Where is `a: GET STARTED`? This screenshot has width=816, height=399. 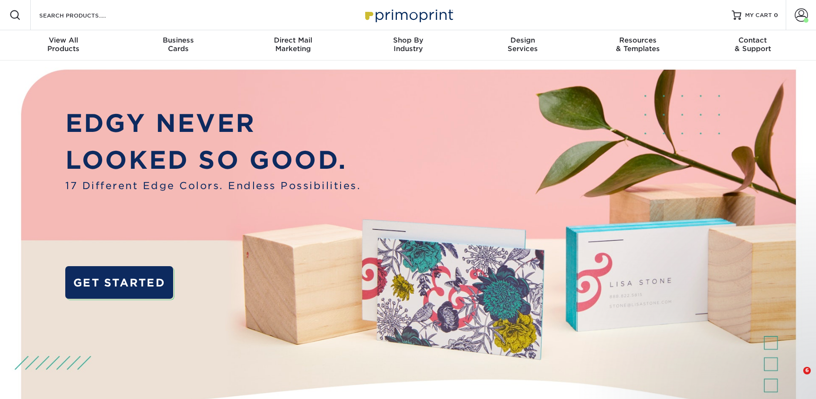
a: GET STARTED is located at coordinates (119, 282).